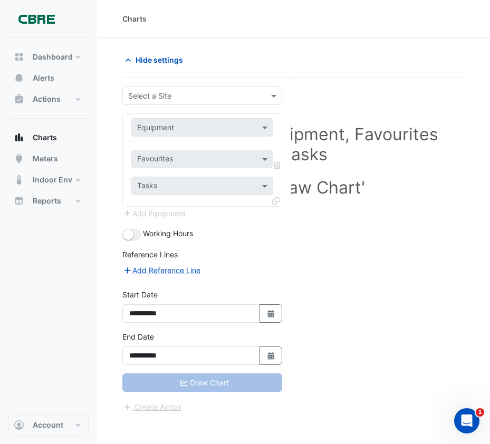 This screenshot has width=490, height=444. I want to click on span: Alerts, so click(43, 78).